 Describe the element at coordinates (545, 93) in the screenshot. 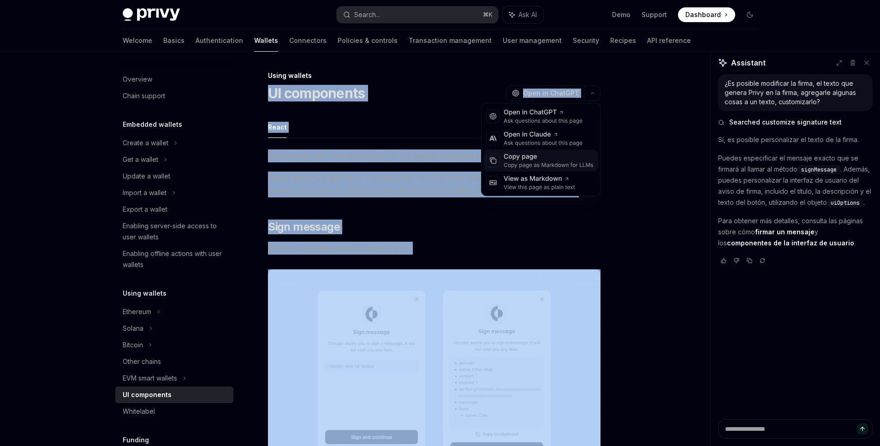

I see `button: Open in ChatGPT` at that location.